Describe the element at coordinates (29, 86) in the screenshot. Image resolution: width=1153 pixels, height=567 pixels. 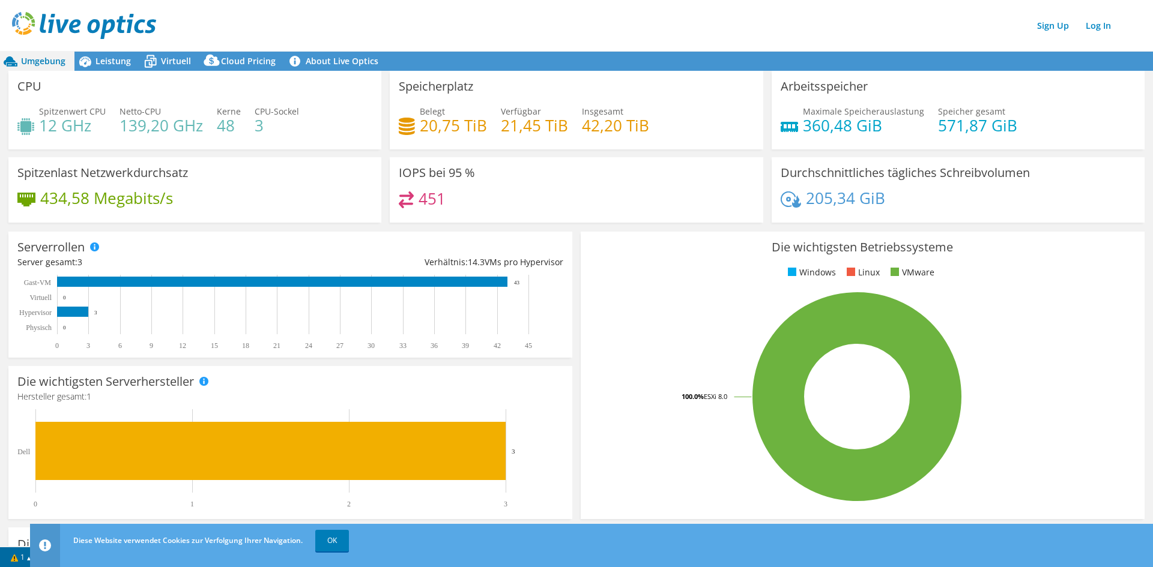
I see `h3: CPU` at that location.